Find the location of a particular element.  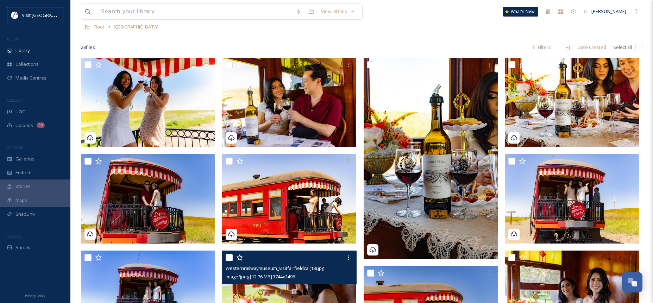

span: Uploads is located at coordinates (24, 125).